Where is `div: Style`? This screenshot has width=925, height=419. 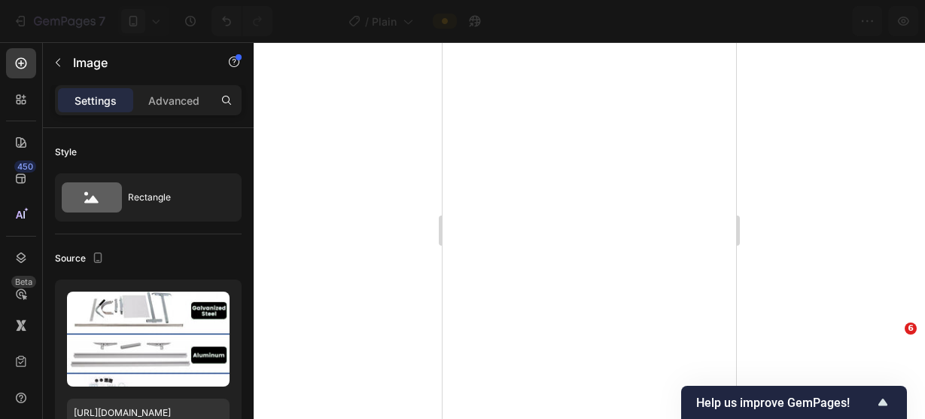
div: Style is located at coordinates (65, 152).